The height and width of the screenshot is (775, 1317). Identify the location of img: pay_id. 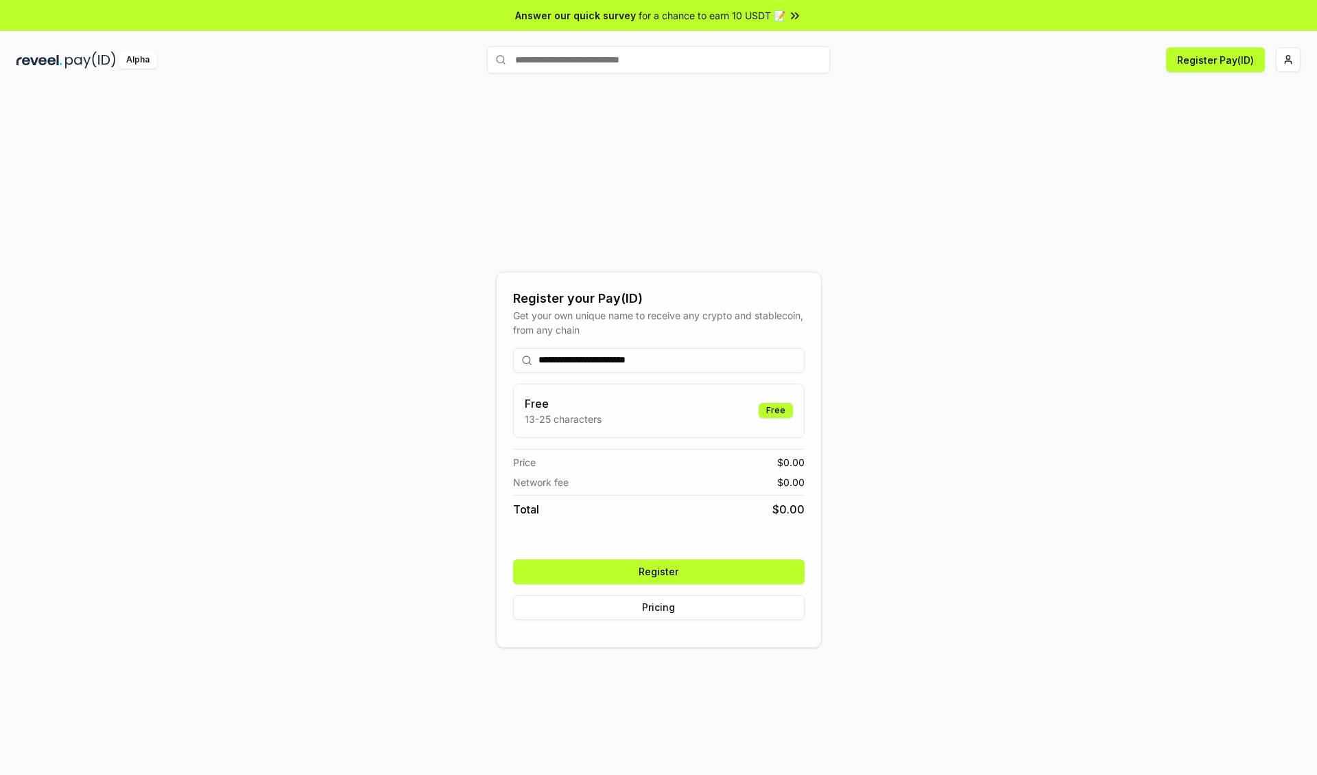
(91, 60).